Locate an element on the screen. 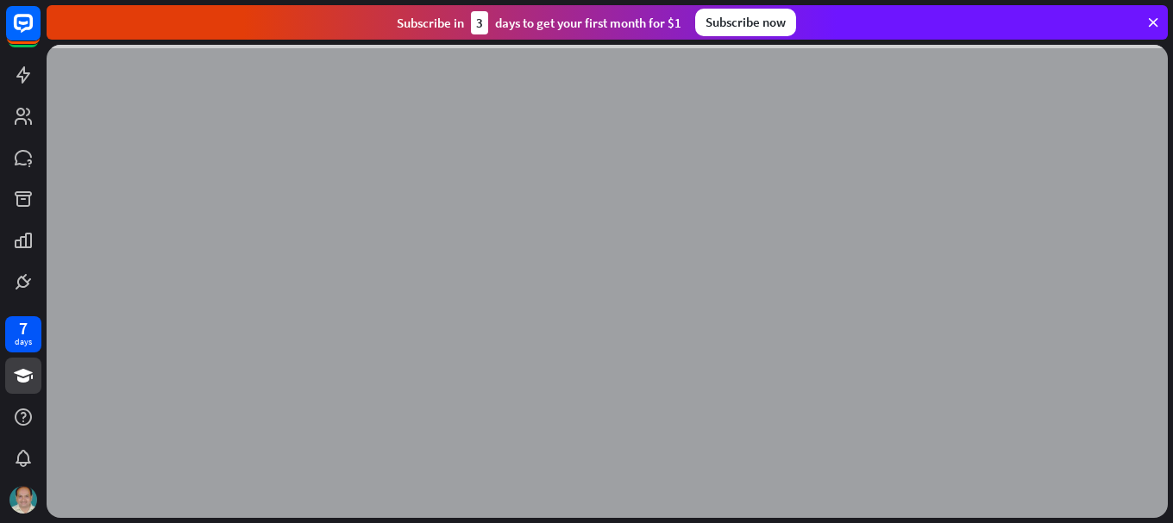 This screenshot has height=523, width=1173. div: 7 is located at coordinates (23, 329).